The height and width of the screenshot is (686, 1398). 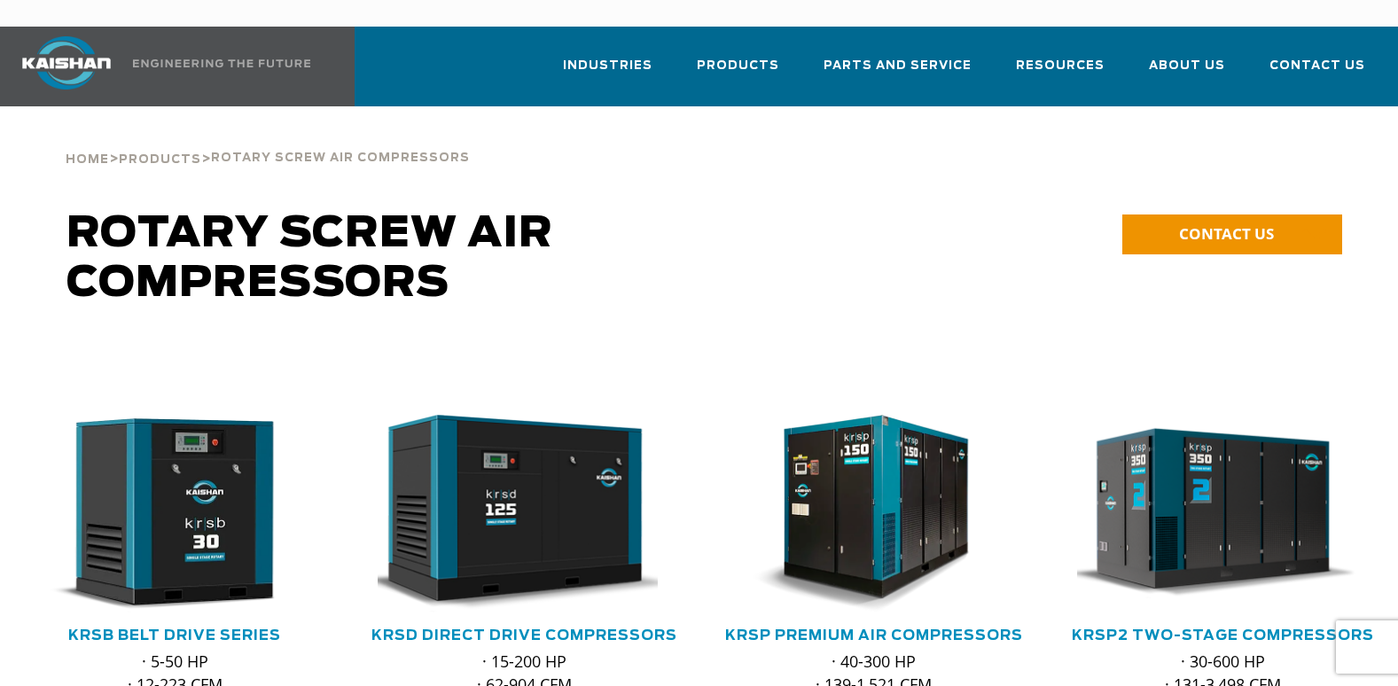 What do you see at coordinates (874, 513) in the screenshot?
I see `div: krsp150` at bounding box center [874, 513].